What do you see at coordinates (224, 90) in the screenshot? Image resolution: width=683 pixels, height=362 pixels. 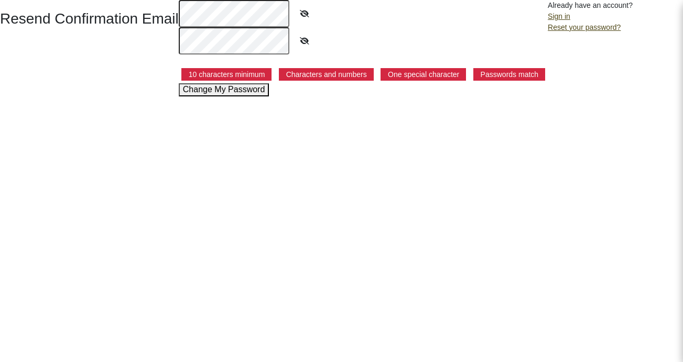 I see `button: Change My Password` at bounding box center [224, 90].